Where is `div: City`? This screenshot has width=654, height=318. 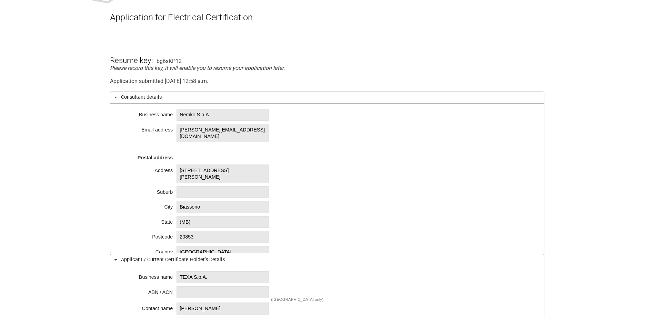 div: City is located at coordinates (147, 206).